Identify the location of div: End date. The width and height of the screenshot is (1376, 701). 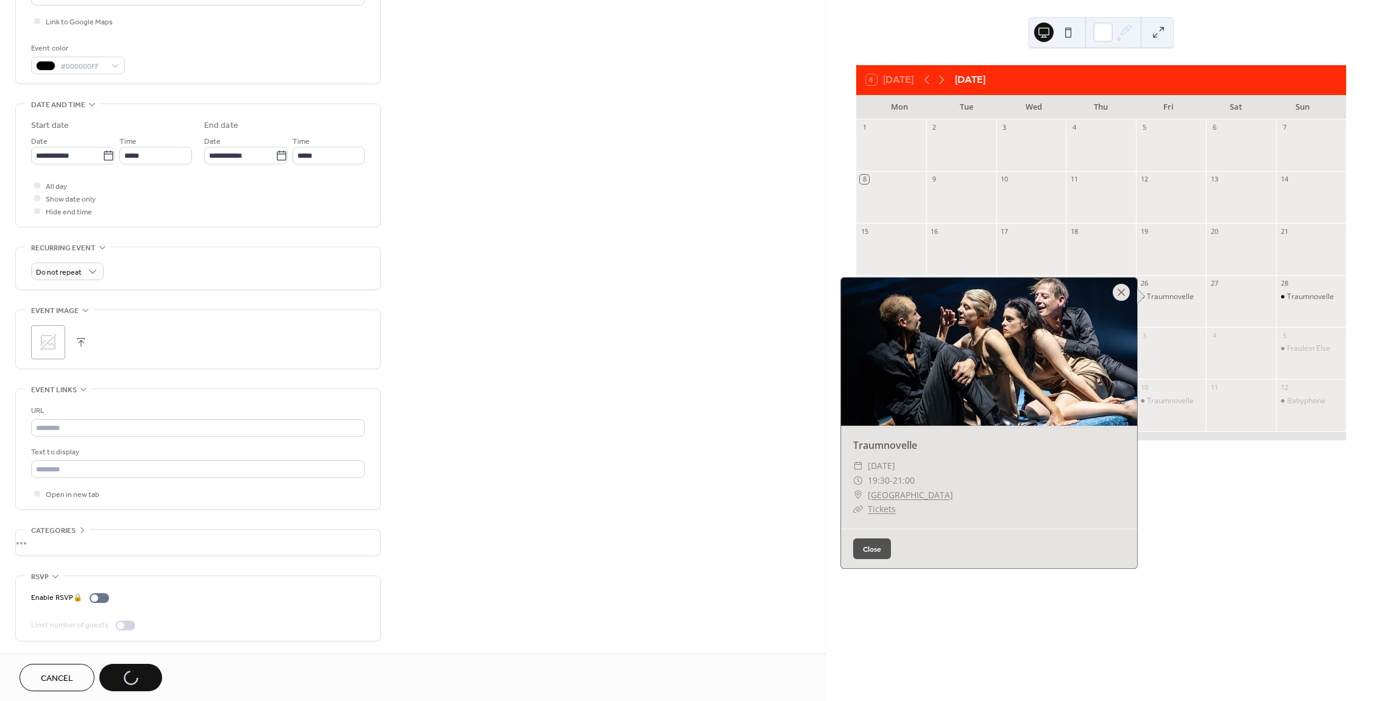
(221, 126).